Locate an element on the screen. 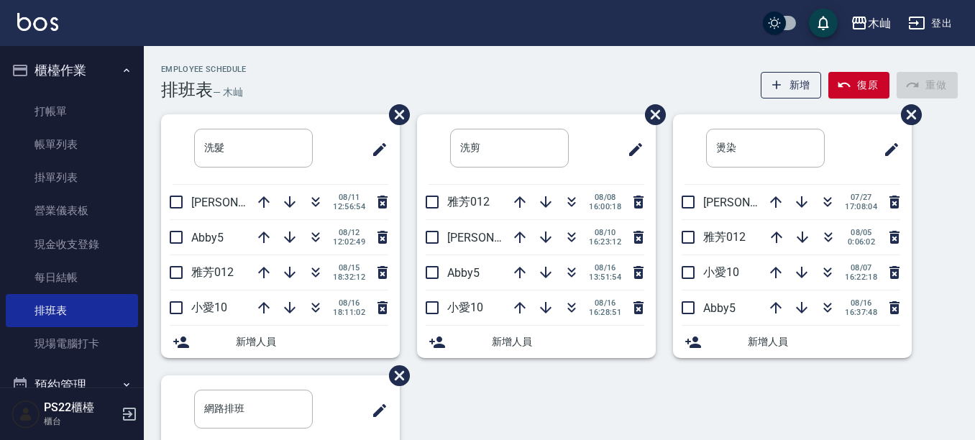 The image size is (975, 440). span: 08/08 is located at coordinates (605, 197).